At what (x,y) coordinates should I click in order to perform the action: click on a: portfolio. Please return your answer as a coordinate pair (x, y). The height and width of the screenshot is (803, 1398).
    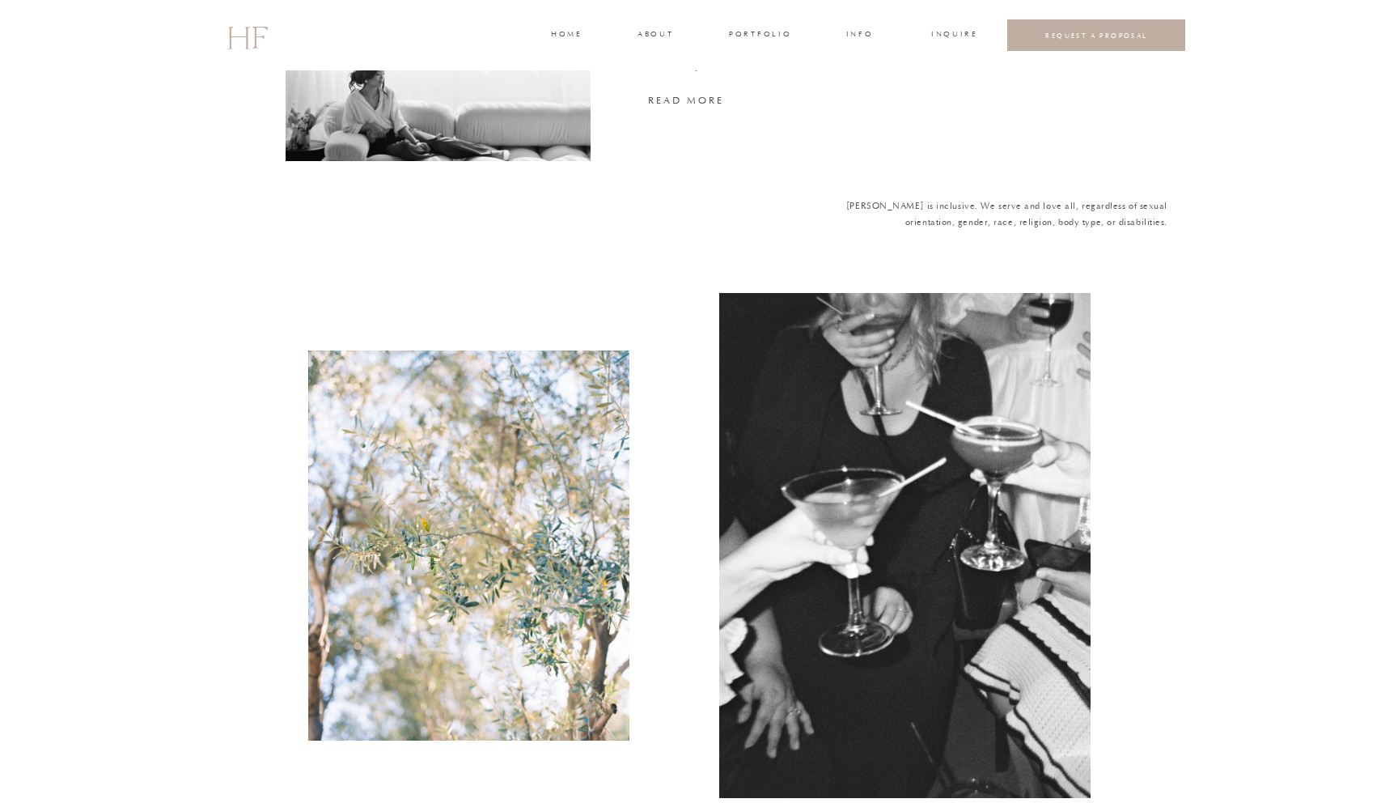
    Looking at the image, I should click on (759, 36).